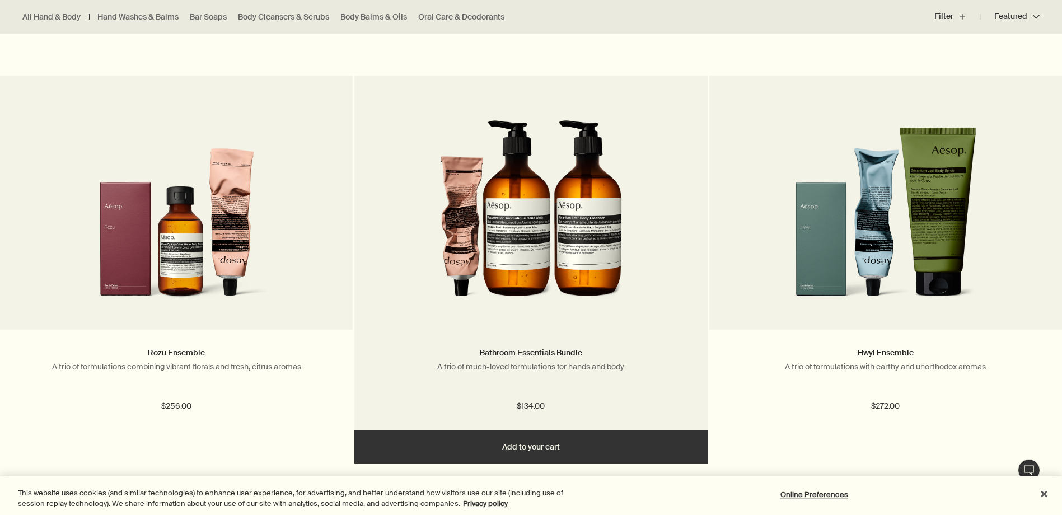 Image resolution: width=1062 pixels, height=515 pixels. Describe the element at coordinates (461, 17) in the screenshot. I see `a: Oral Care & Deodorants` at that location.